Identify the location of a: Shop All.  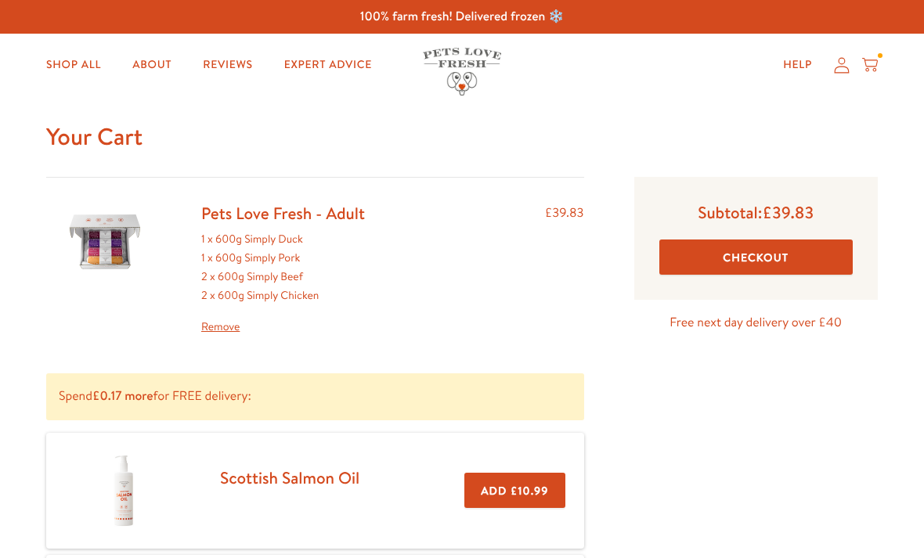
(74, 65).